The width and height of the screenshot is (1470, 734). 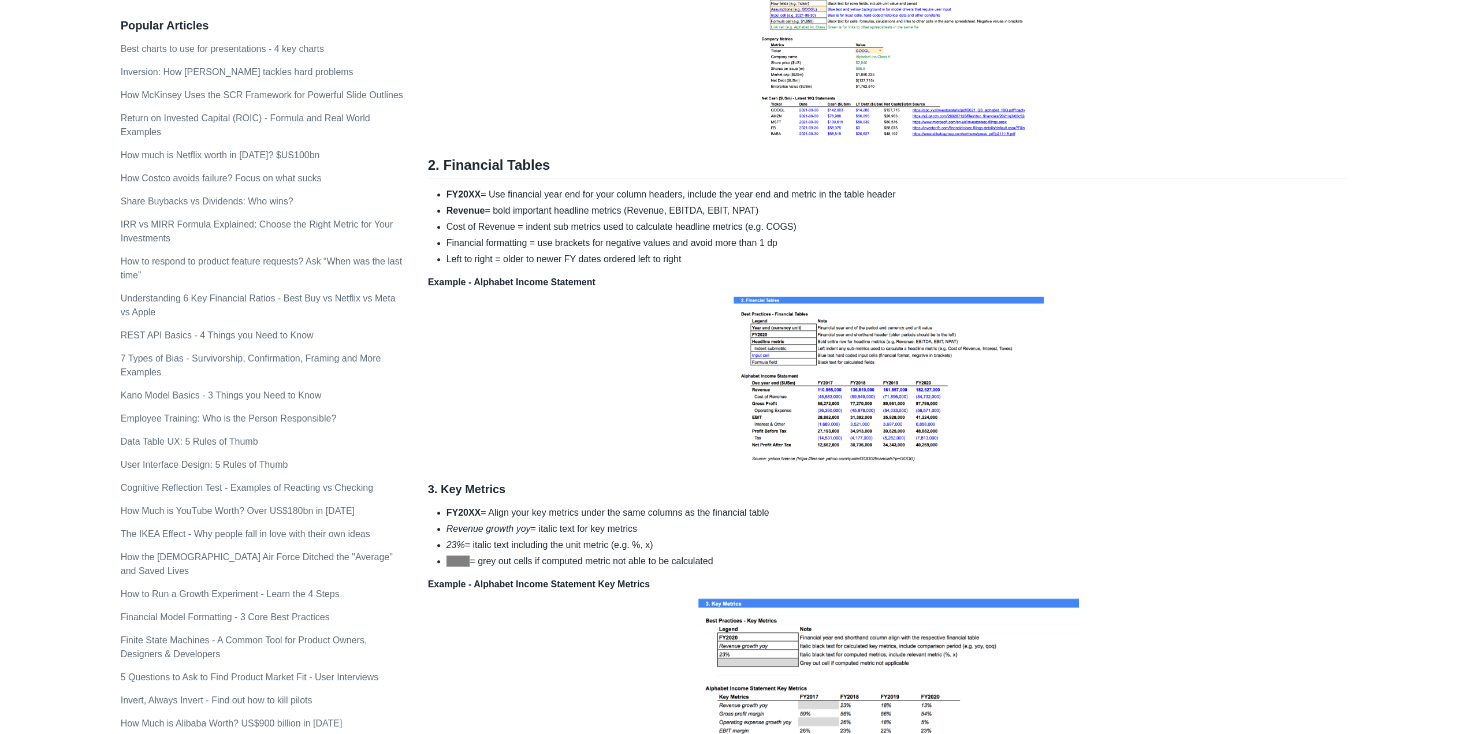 I want to click on li: = grey out cells if computed metric not able to be calculated, so click(x=898, y=561).